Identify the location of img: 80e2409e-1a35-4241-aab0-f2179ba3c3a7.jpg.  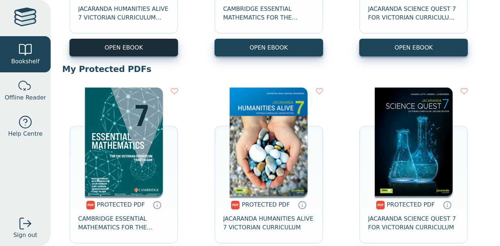
(414, 142).